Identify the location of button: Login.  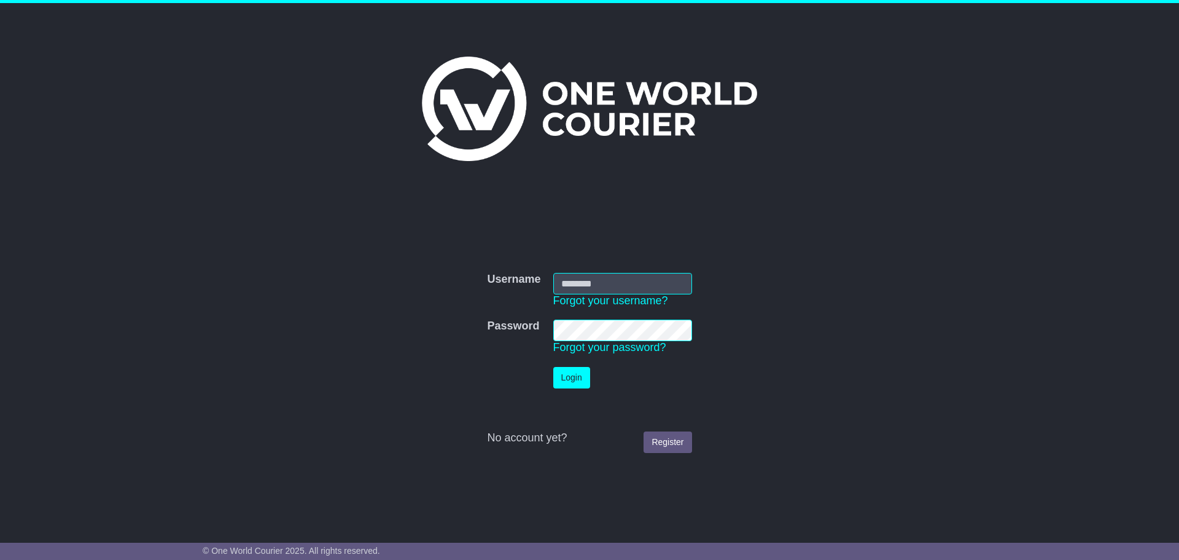
(572, 377).